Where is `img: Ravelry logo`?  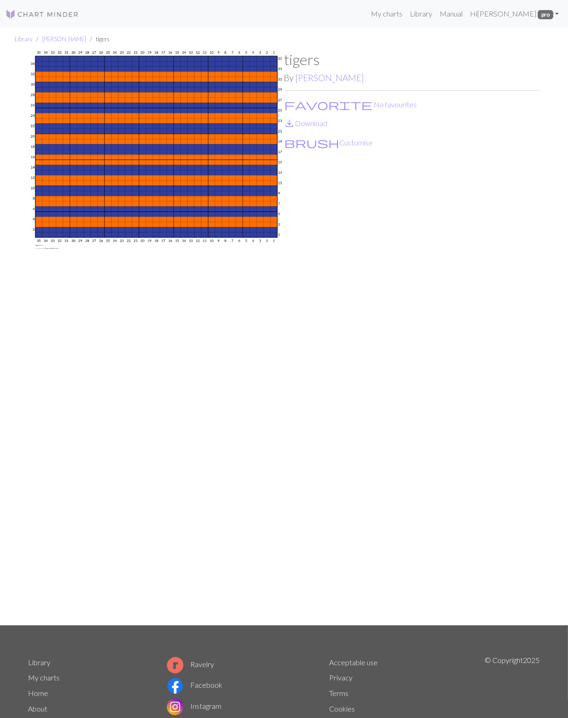
img: Ravelry logo is located at coordinates (175, 665).